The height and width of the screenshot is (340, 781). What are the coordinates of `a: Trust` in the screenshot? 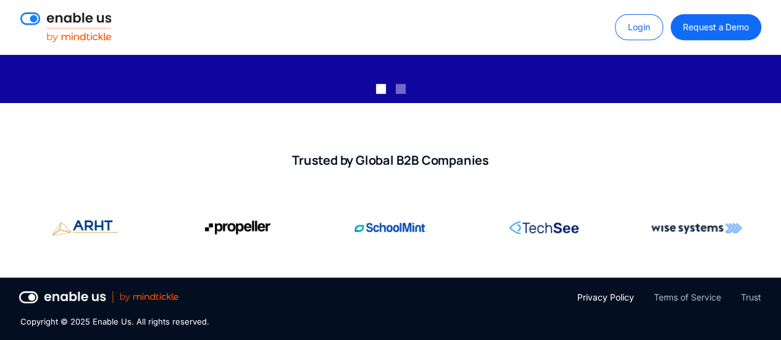 It's located at (751, 298).